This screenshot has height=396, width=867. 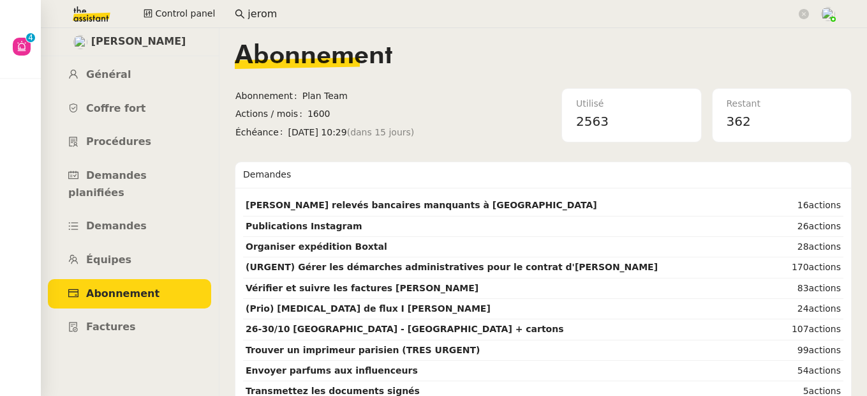 What do you see at coordinates (116, 225) in the screenshot?
I see `span: Demandes` at bounding box center [116, 225].